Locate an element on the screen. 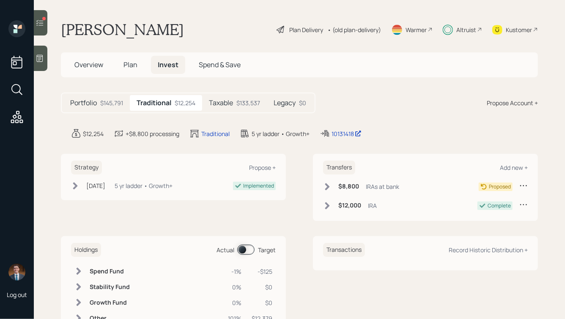 This screenshot has height=319, width=565. h6: Stability Fund is located at coordinates (109, 287).